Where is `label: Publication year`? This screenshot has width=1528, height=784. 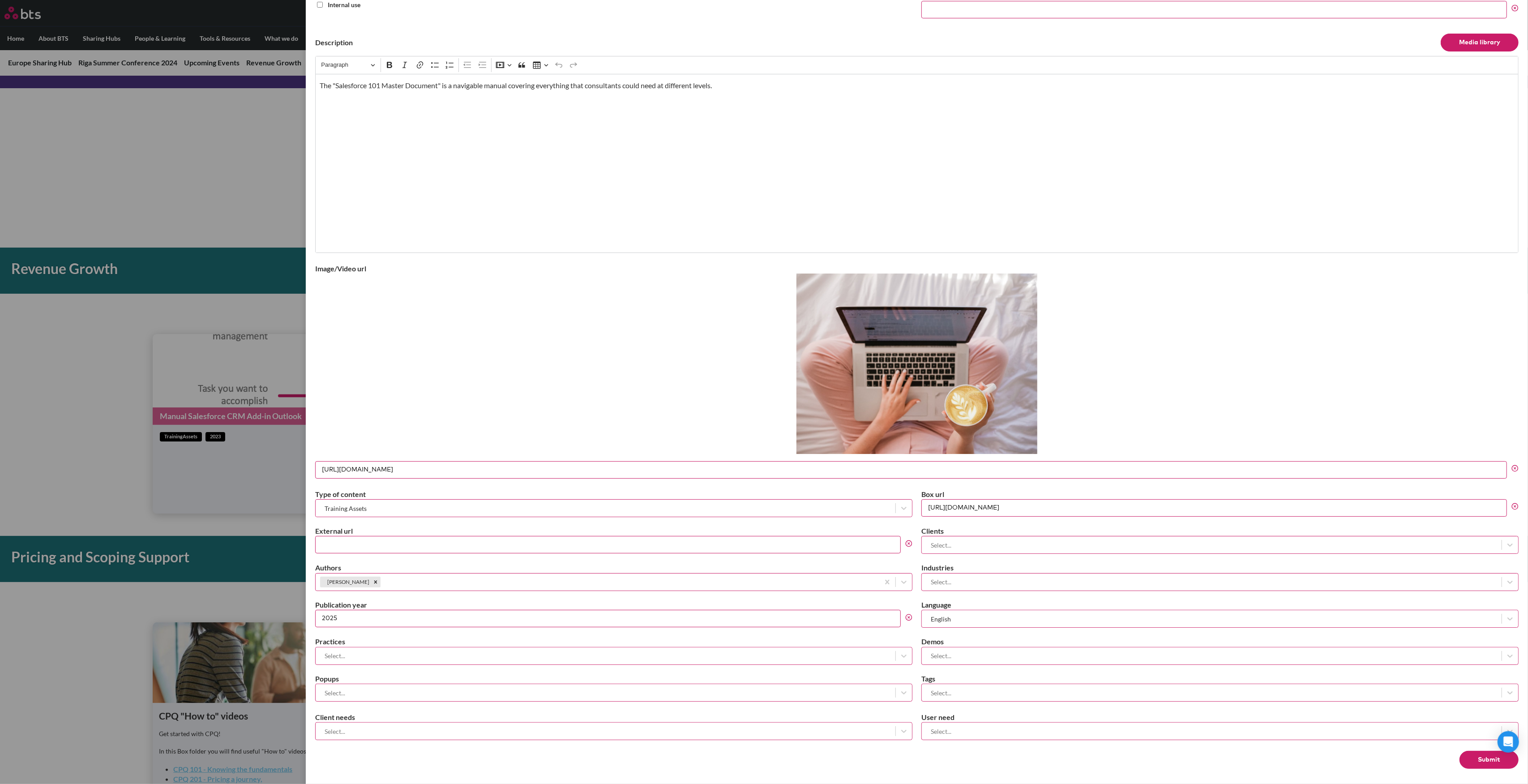
label: Publication year is located at coordinates (614, 605).